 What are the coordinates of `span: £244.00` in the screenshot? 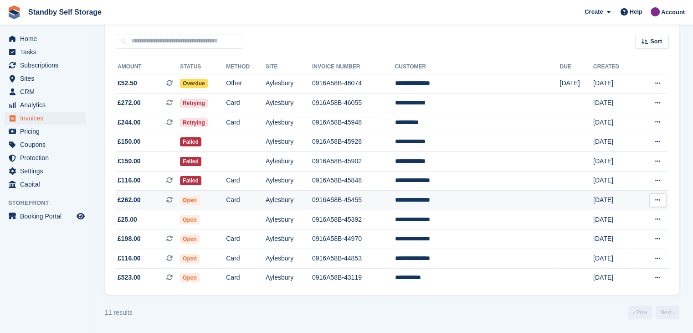 It's located at (129, 122).